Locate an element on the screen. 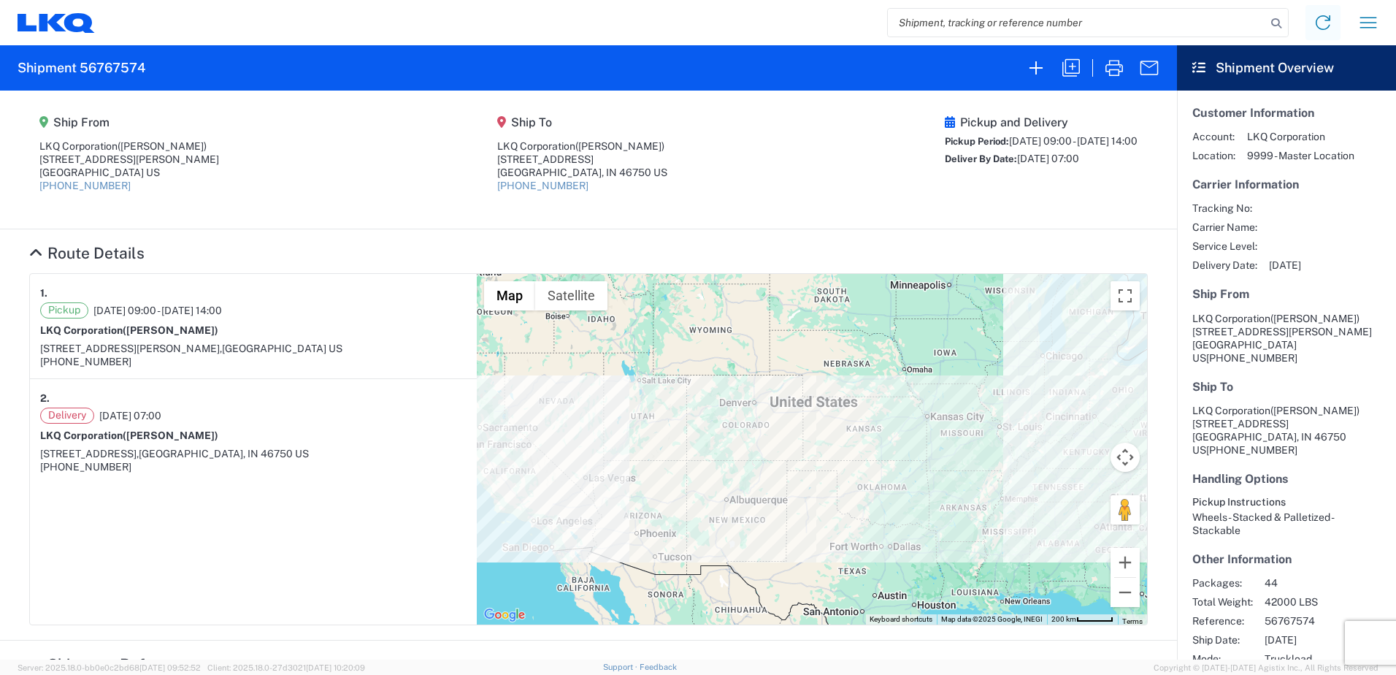 This screenshot has height=675, width=1396. span: Service Level: is located at coordinates (1225, 246).